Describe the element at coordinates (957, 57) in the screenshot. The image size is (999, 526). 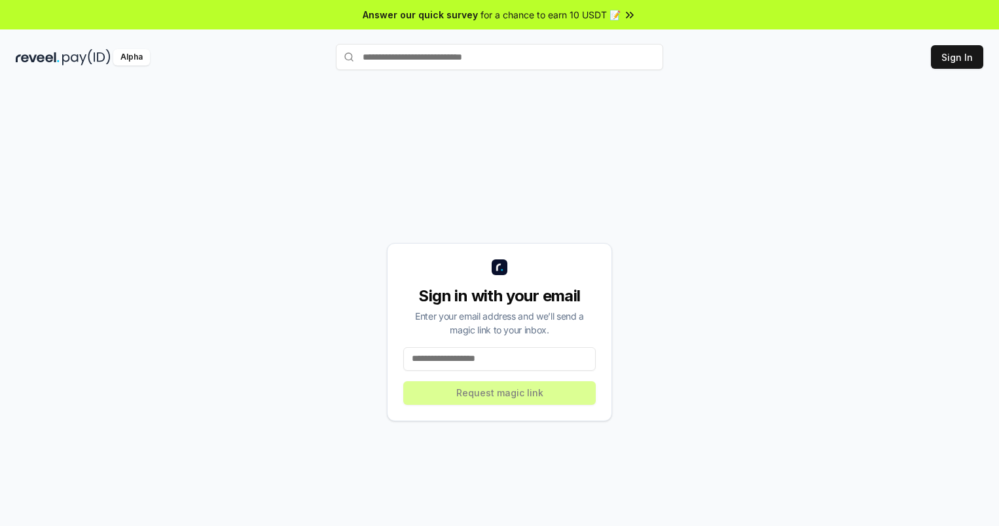
I see `button: Sign In` at that location.